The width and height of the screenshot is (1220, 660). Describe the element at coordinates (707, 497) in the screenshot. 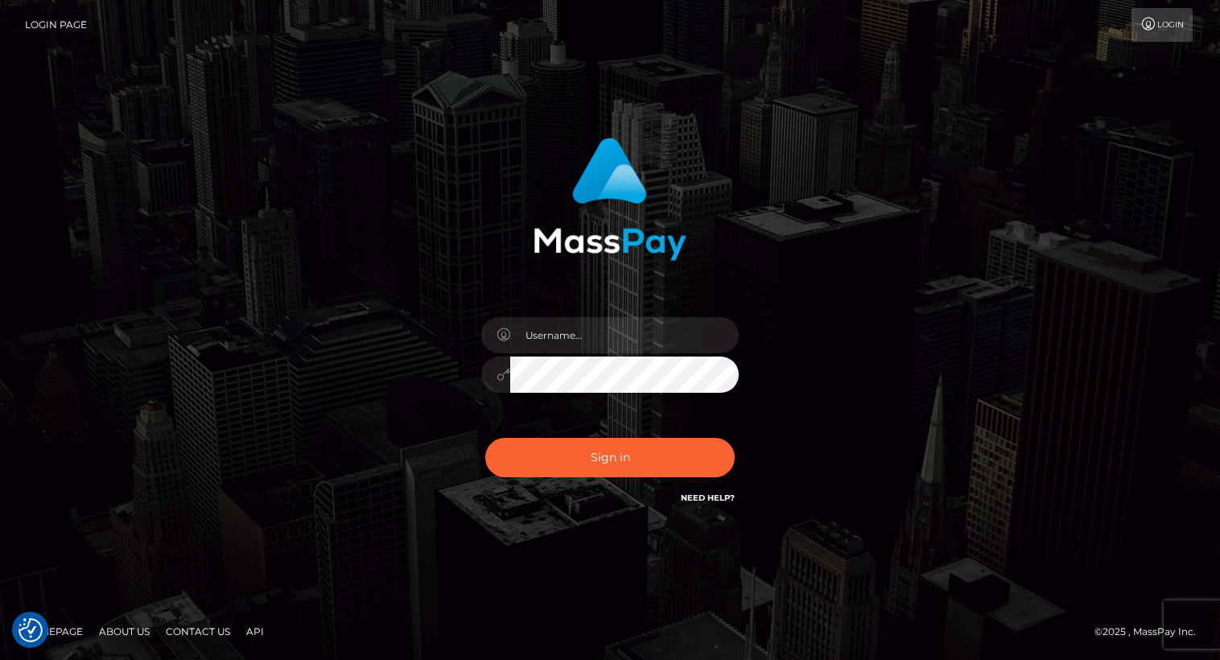

I see `a: Need Help?` at that location.